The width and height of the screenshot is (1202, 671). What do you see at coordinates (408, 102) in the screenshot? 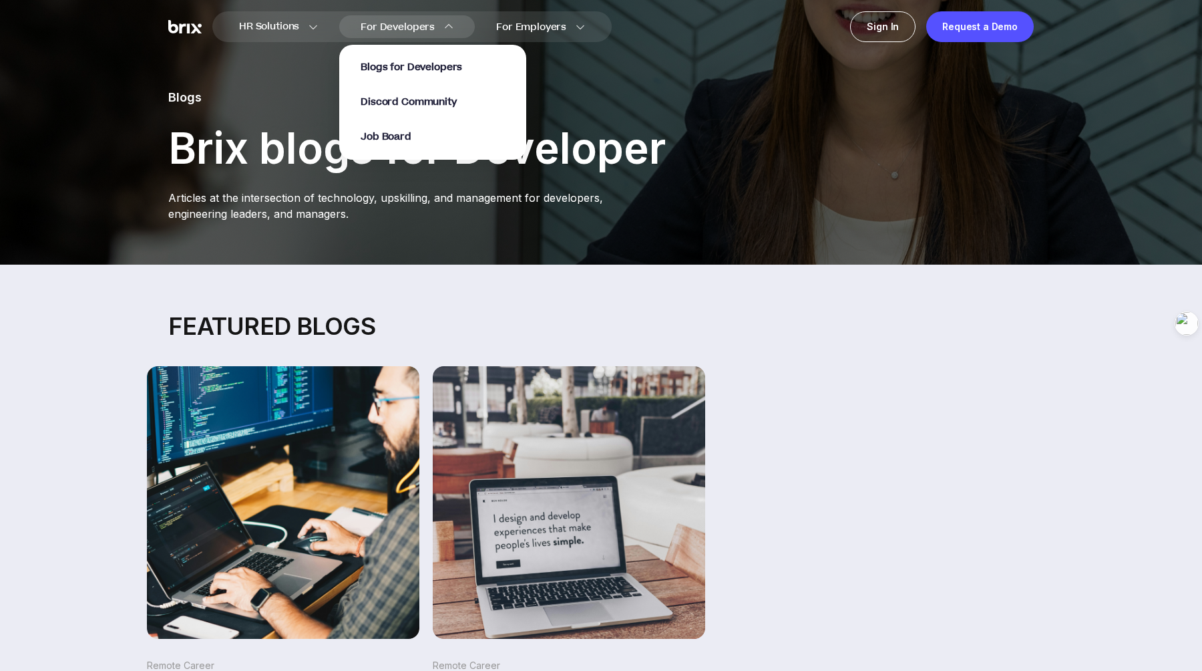
I see `a: Discord Community` at bounding box center [408, 102].